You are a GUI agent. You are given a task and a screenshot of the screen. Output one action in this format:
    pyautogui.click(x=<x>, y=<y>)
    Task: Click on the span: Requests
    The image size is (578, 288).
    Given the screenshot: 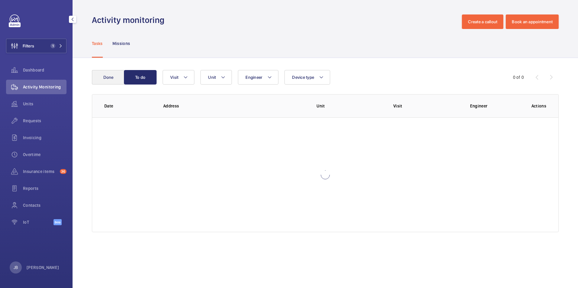 What is the action you would take?
    pyautogui.click(x=45, y=121)
    